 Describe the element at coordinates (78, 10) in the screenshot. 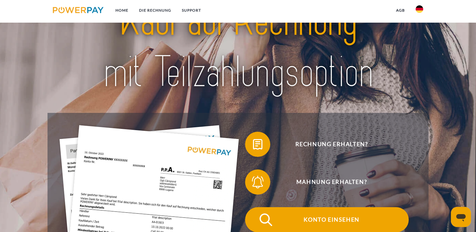

I see `img: logo-powerpay.svg` at that location.